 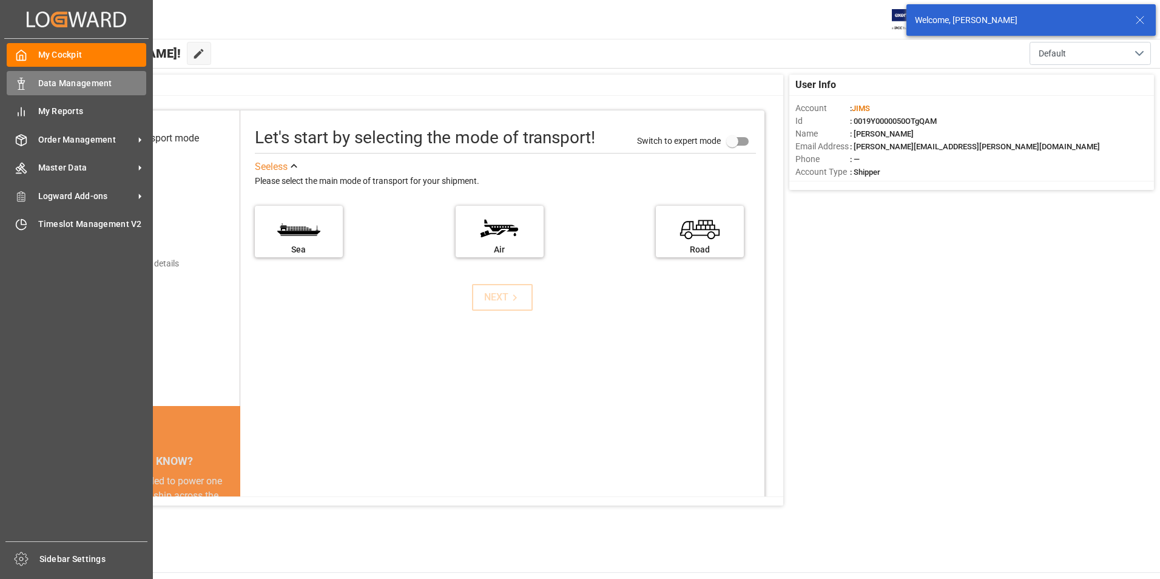 What do you see at coordinates (823, 172) in the screenshot?
I see `span: Account Type` at bounding box center [823, 172].